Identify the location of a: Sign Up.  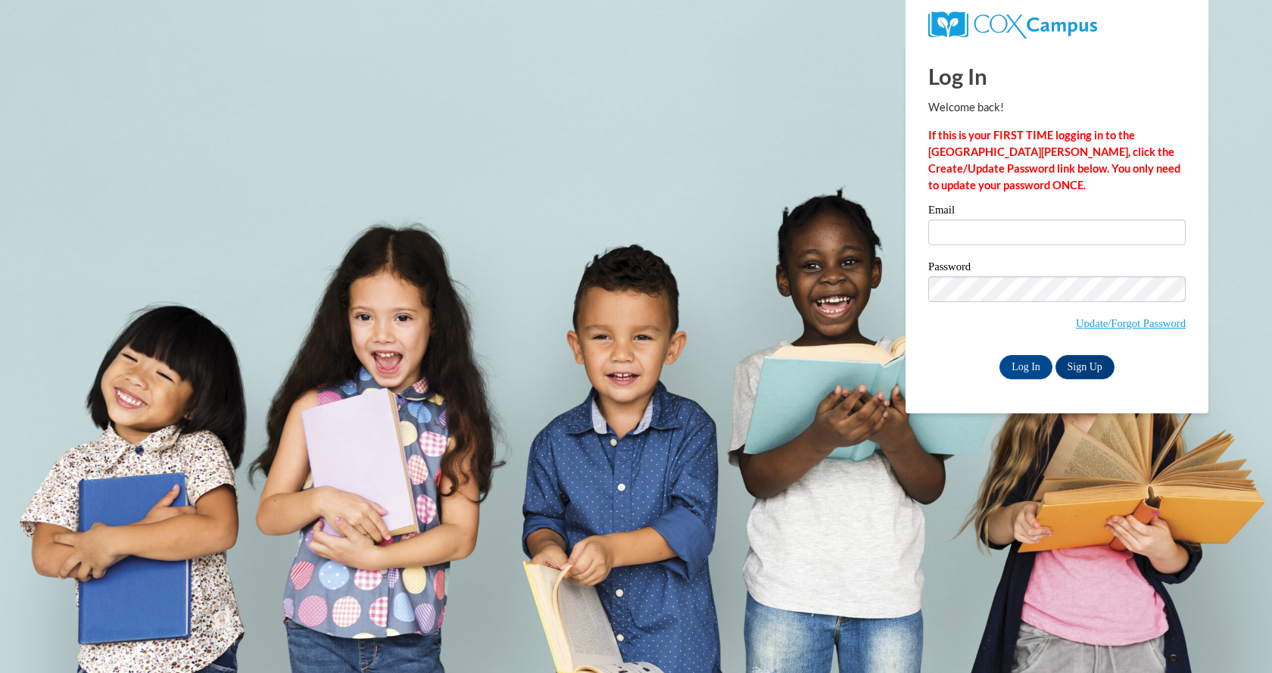
(1085, 367).